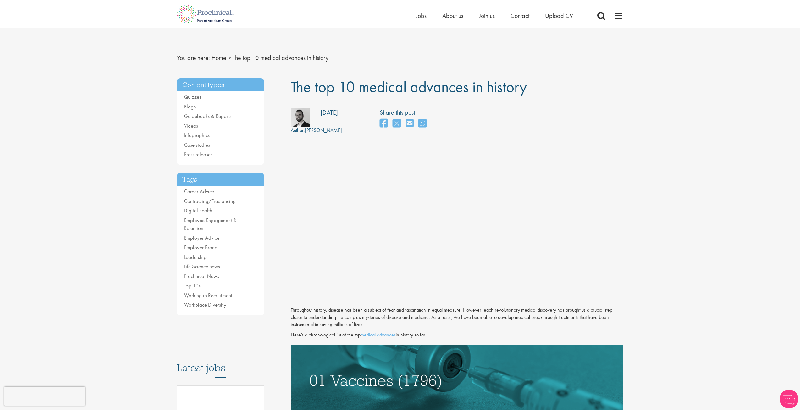  I want to click on a: breadcrumb link, so click(219, 58).